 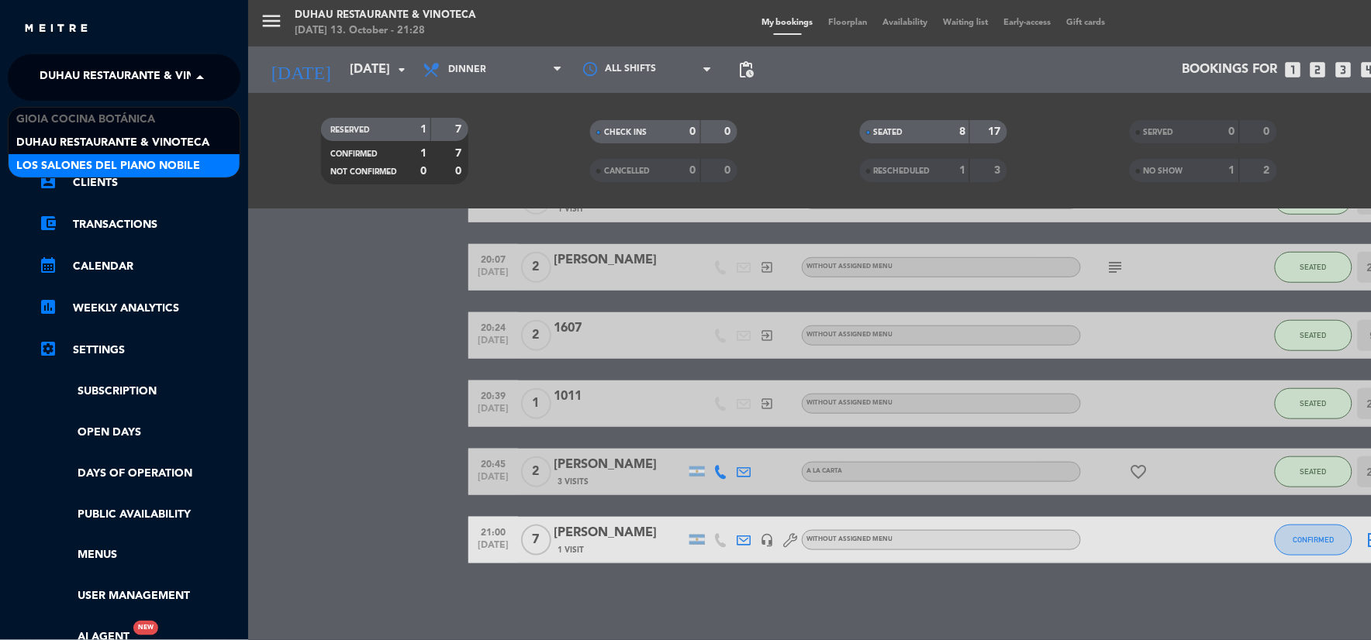 What do you see at coordinates (140, 225) in the screenshot?
I see `a: account_balance_walletTransactions` at bounding box center [140, 225].